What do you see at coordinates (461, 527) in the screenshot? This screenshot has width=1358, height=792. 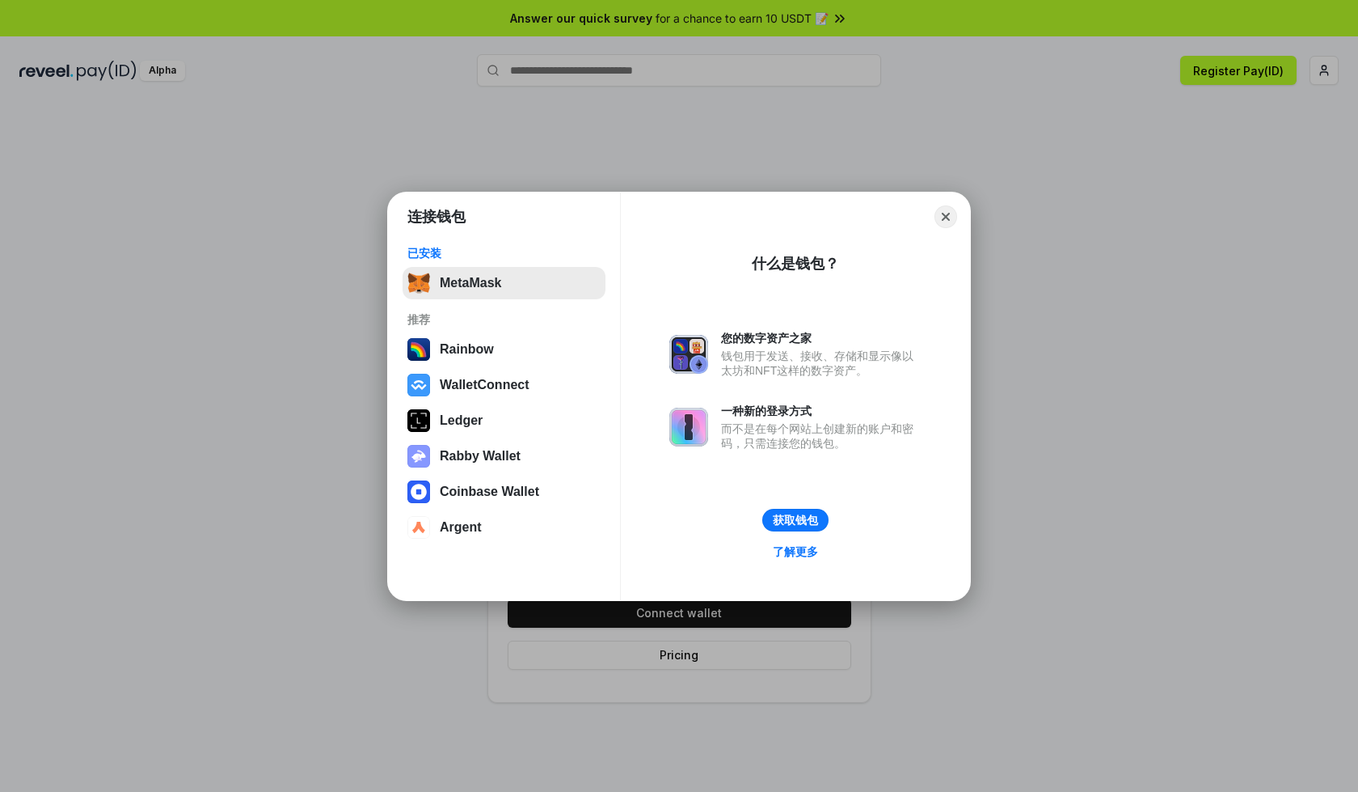 I see `div: Argent` at bounding box center [461, 527].